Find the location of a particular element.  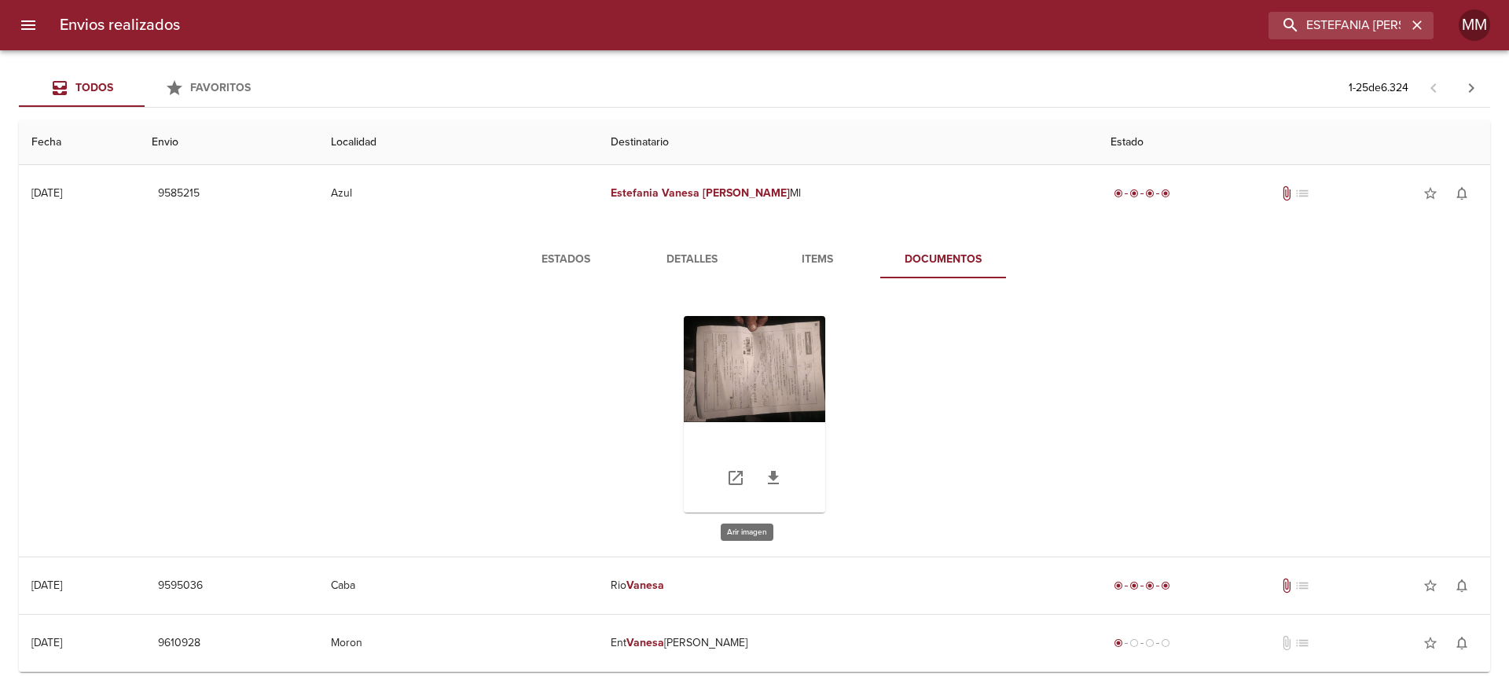

span: Items is located at coordinates (817, 259).